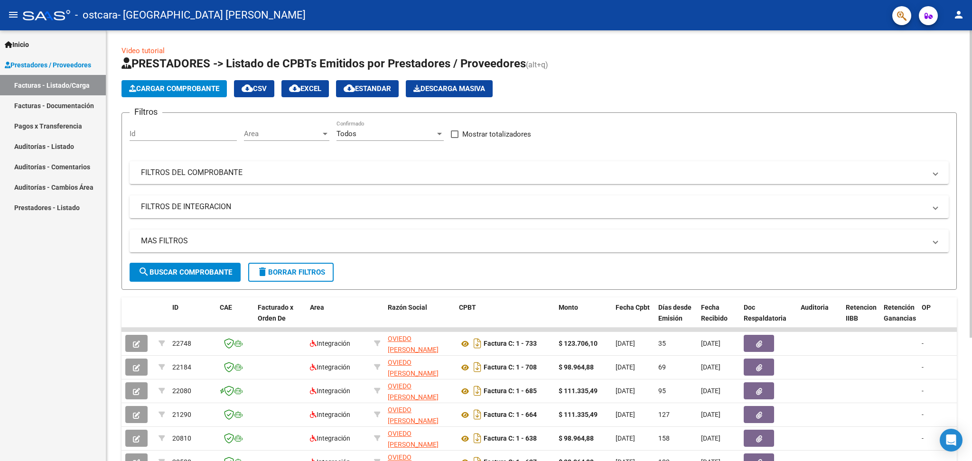 The height and width of the screenshot is (461, 972). I want to click on datatable-header-cell: CAE, so click(235, 319).